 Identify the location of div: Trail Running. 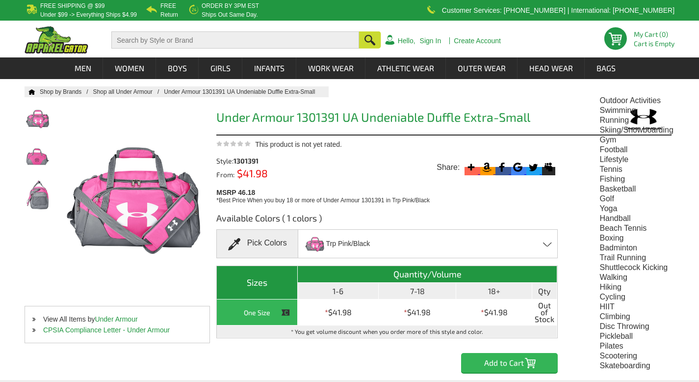
(641, 257).